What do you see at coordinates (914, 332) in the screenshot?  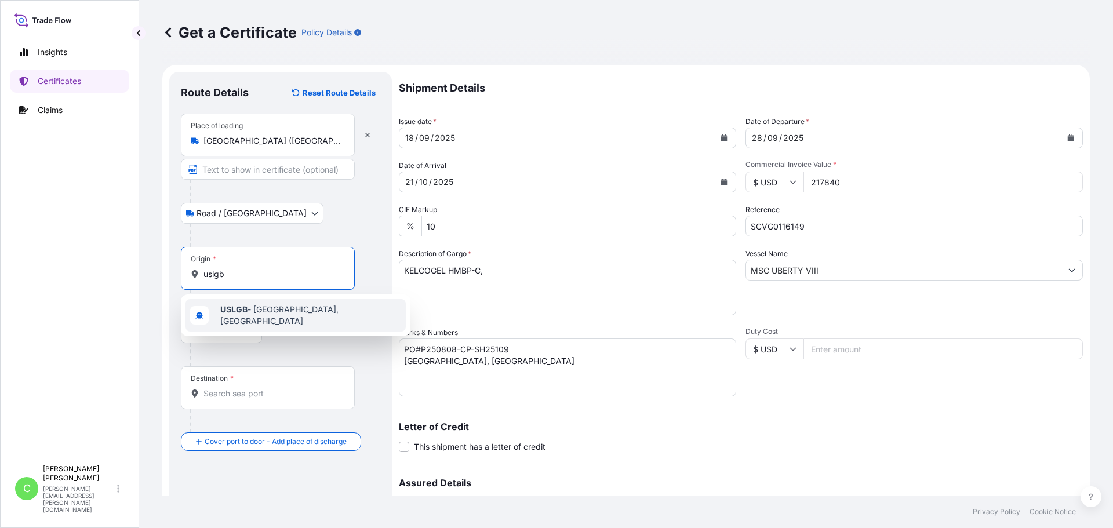 I see `span: Duty Cost` at bounding box center [914, 332].